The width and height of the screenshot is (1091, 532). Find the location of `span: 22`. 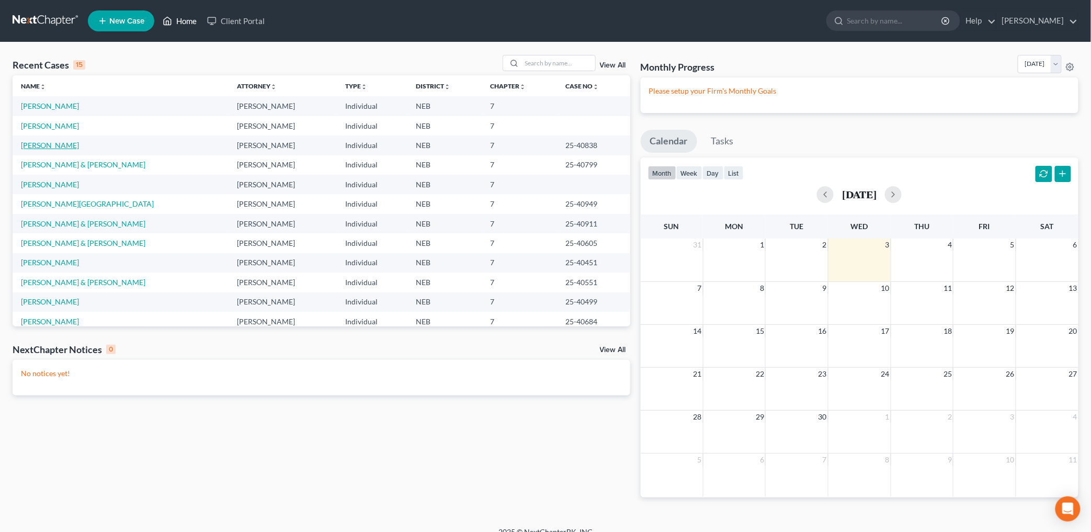

span: 22 is located at coordinates (760, 374).